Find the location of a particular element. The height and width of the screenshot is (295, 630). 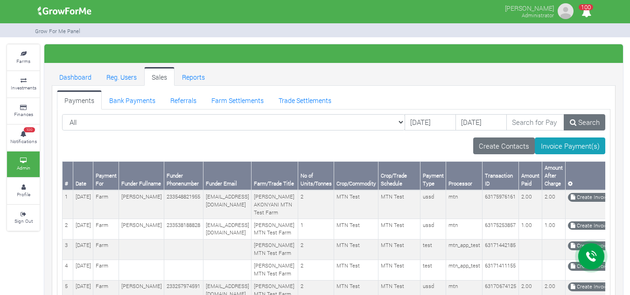

th: Funder Email is located at coordinates (227, 176).